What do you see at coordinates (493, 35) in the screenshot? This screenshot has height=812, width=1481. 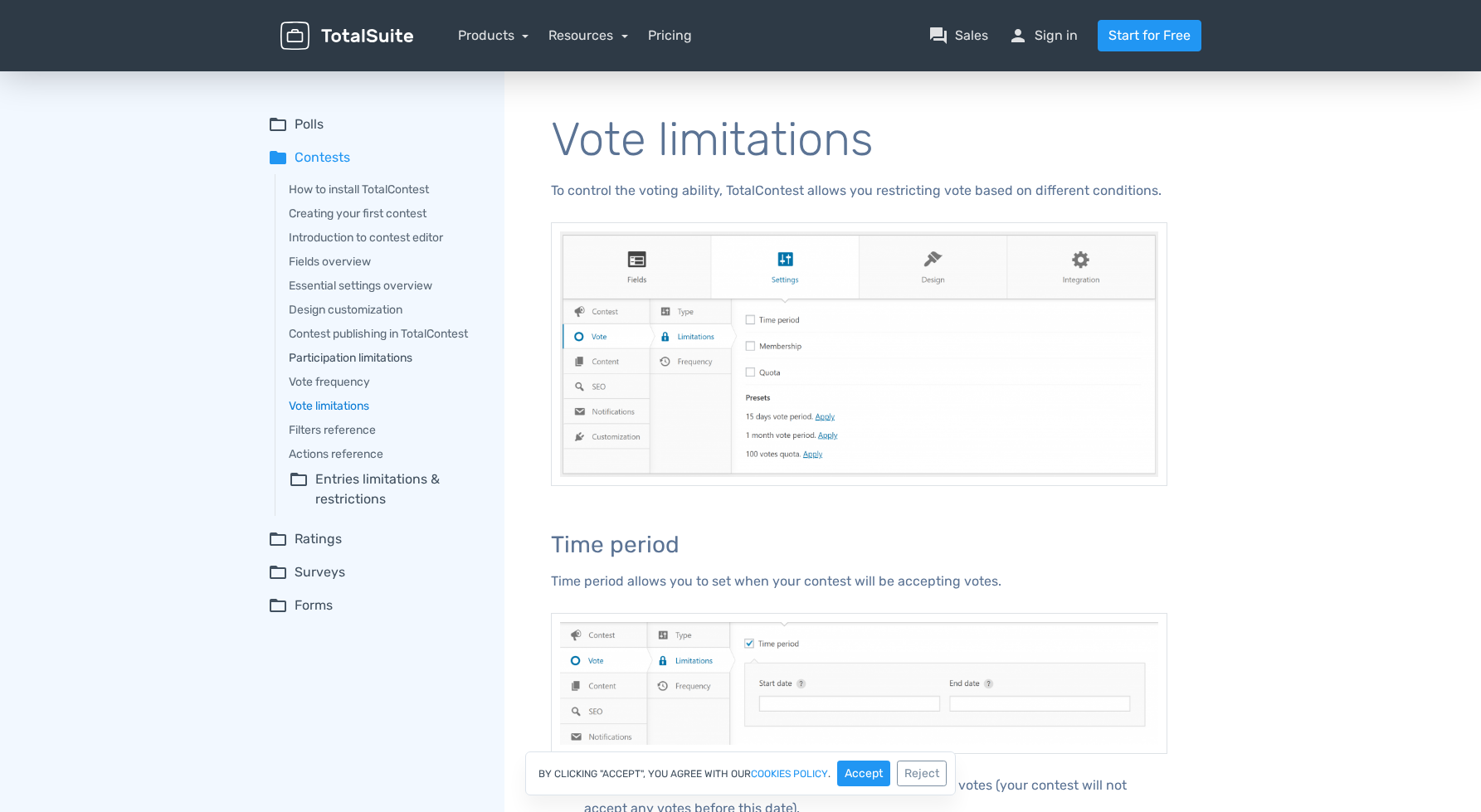 I see `a: Products` at bounding box center [493, 35].